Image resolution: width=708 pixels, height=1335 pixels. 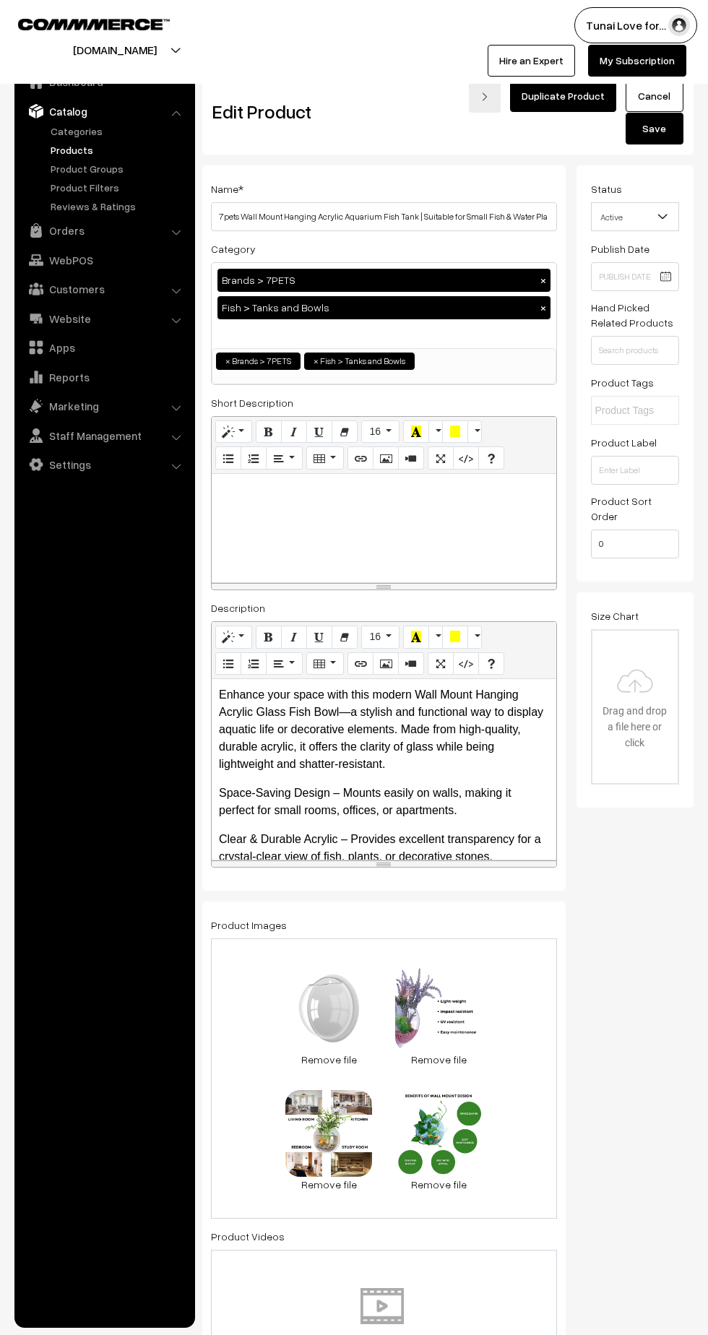 What do you see at coordinates (304, 111) in the screenshot?
I see `h2: Edit Product` at bounding box center [304, 111].